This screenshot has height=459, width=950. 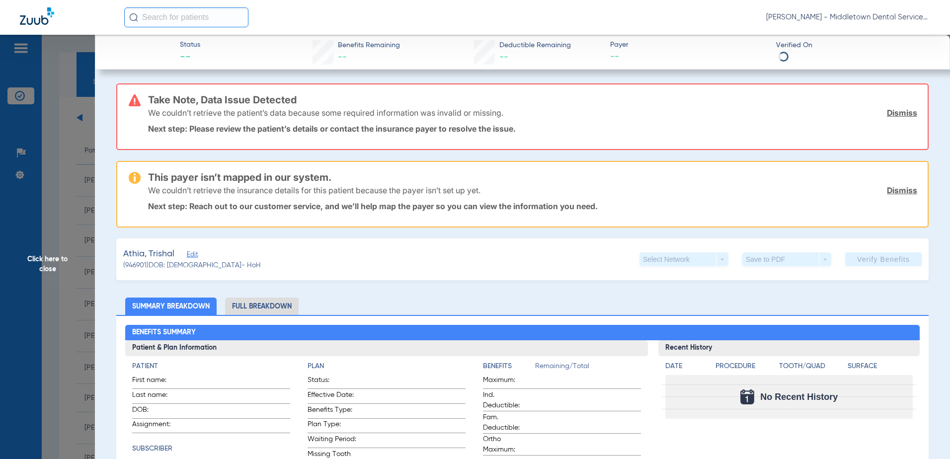 I want to click on span: Deductible Remaining, so click(x=535, y=45).